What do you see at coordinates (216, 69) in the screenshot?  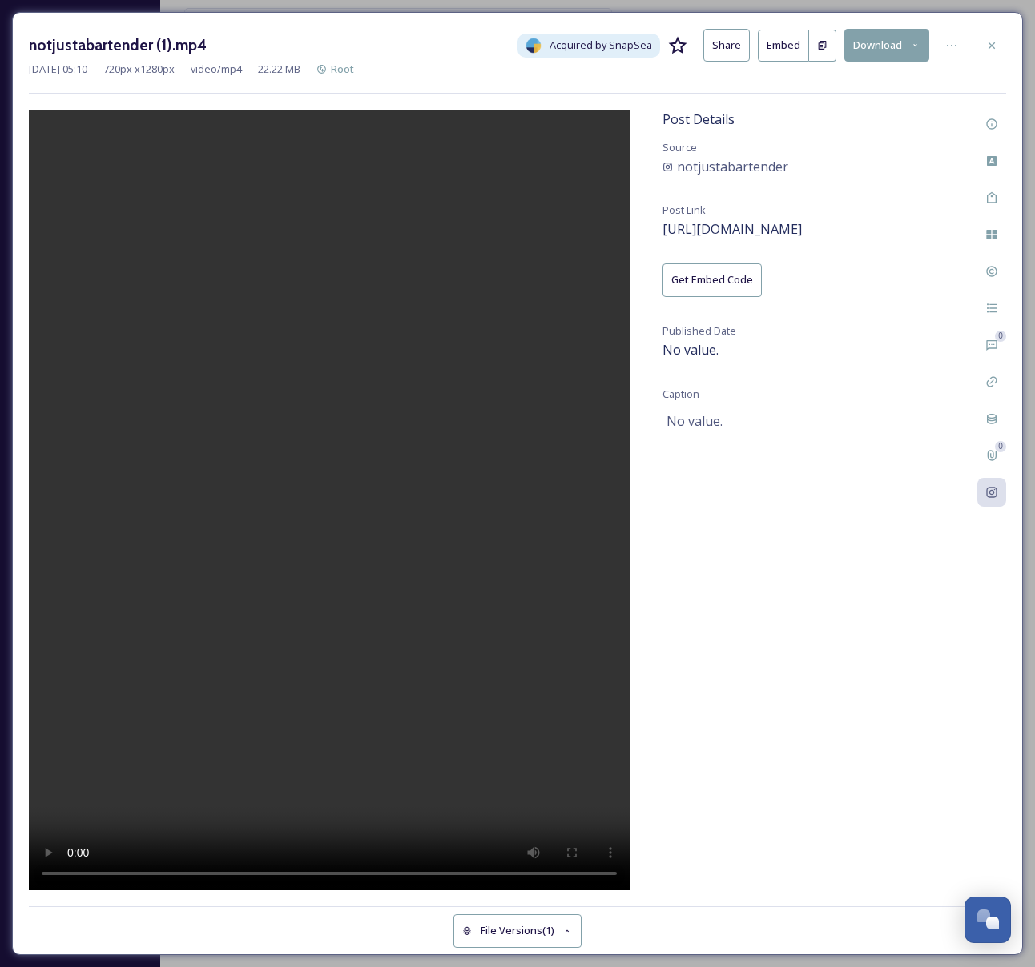 I see `span: video/mp4` at bounding box center [216, 69].